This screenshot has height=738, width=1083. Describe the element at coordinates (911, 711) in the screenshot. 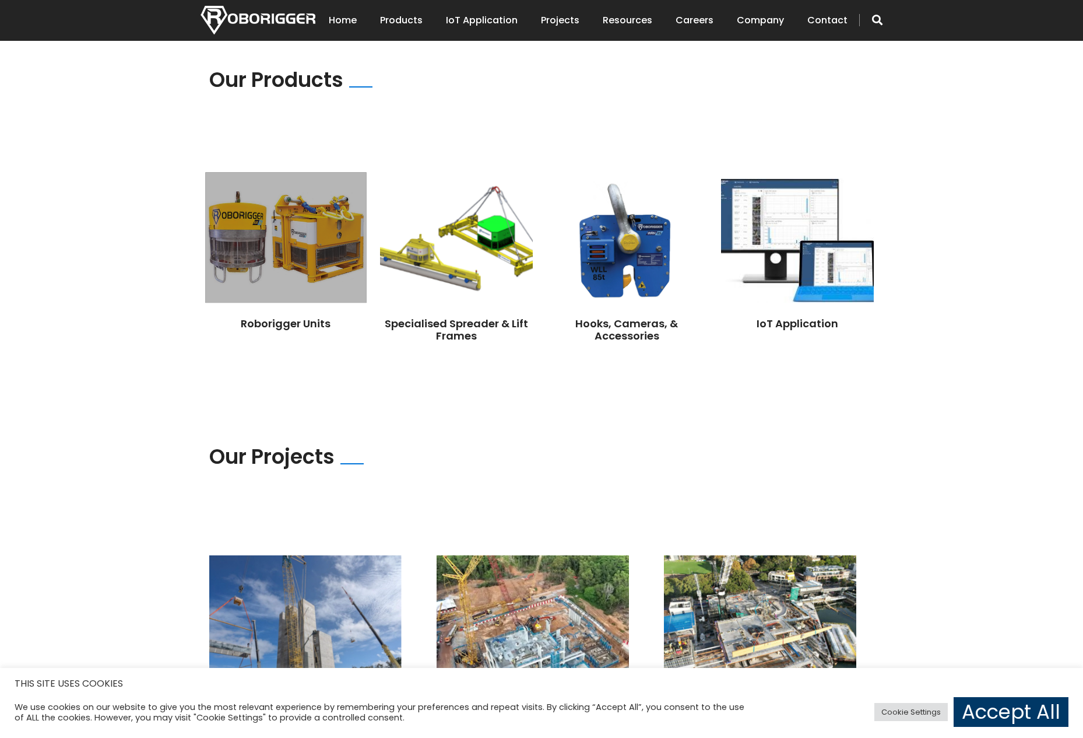

I see `a: Cookie Settings` at that location.